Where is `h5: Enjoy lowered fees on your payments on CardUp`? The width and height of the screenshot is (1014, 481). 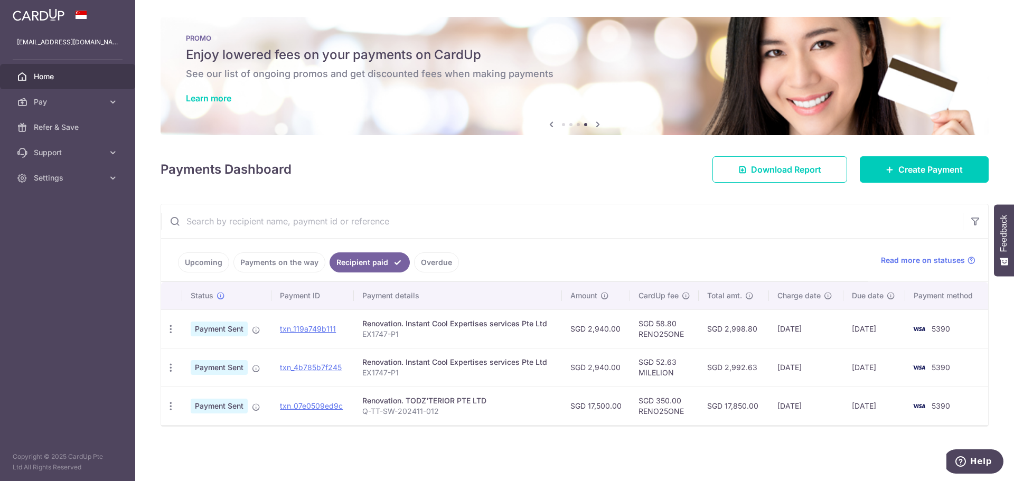 h5: Enjoy lowered fees on your payments on CardUp is located at coordinates (575, 55).